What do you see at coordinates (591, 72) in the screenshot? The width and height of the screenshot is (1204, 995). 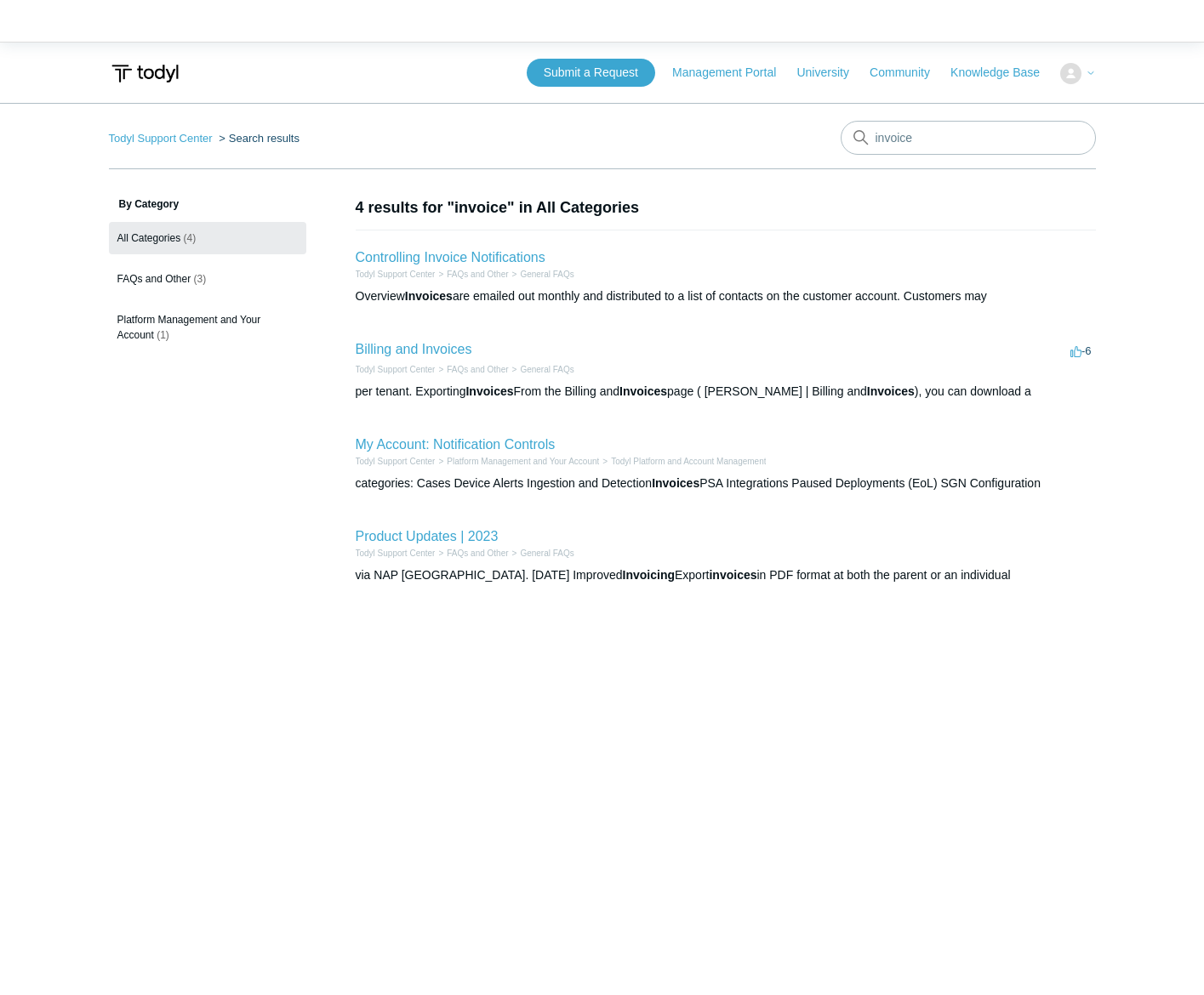 I see `a: Submit a Request` at bounding box center [591, 72].